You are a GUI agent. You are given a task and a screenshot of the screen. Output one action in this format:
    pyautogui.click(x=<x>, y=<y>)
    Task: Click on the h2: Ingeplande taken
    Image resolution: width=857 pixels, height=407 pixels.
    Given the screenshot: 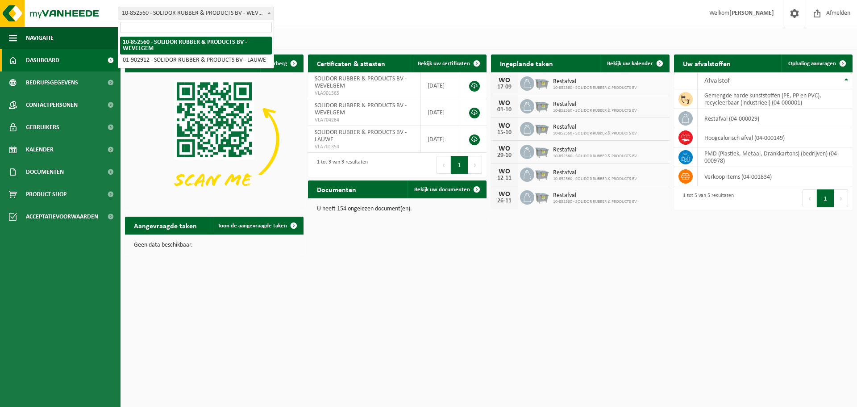 What is the action you would take?
    pyautogui.click(x=526, y=63)
    